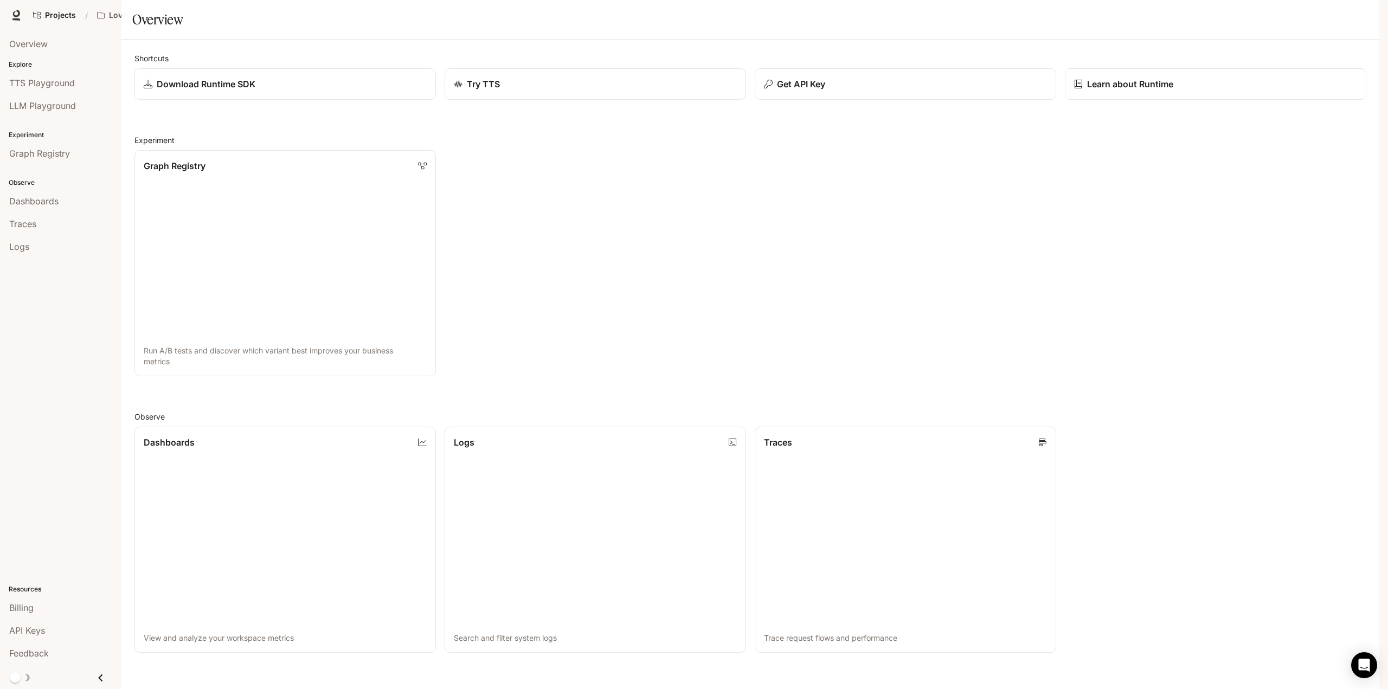 This screenshot has height=689, width=1388. Describe the element at coordinates (60, 15) in the screenshot. I see `span: Projects` at that location.